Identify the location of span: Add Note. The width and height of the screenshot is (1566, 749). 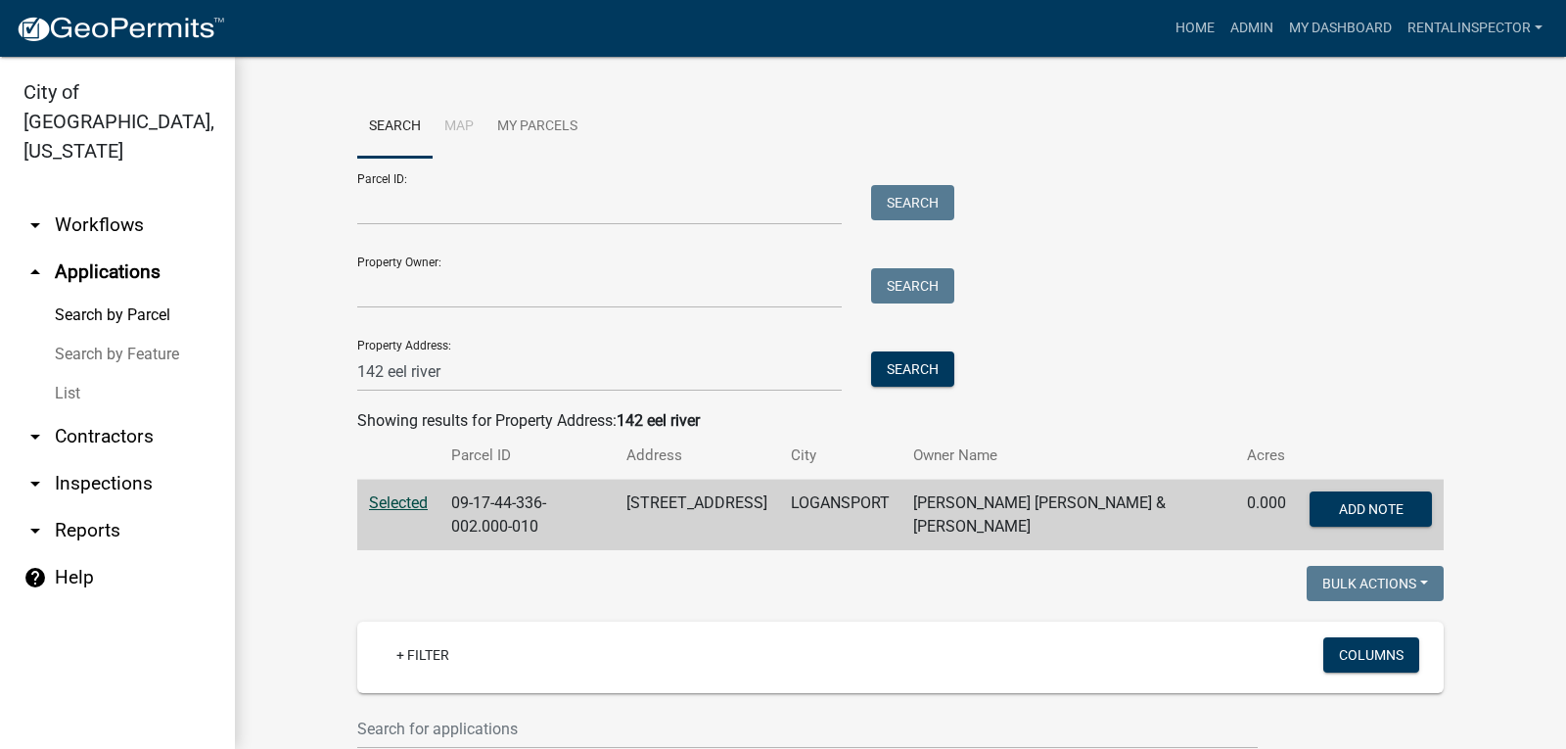
(1371, 509).